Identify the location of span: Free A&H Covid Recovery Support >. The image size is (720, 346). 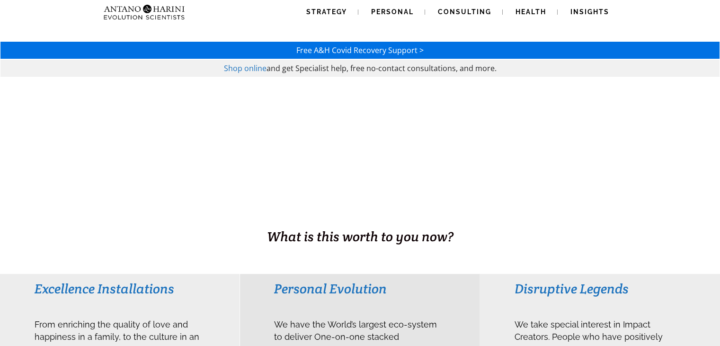
(360, 50).